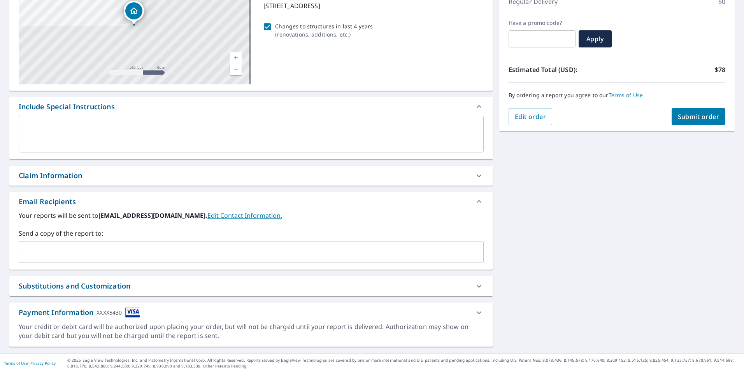 Image resolution: width=744 pixels, height=371 pixels. What do you see at coordinates (562, 70) in the screenshot?
I see `p: Estimated Total (USD):` at bounding box center [562, 70].